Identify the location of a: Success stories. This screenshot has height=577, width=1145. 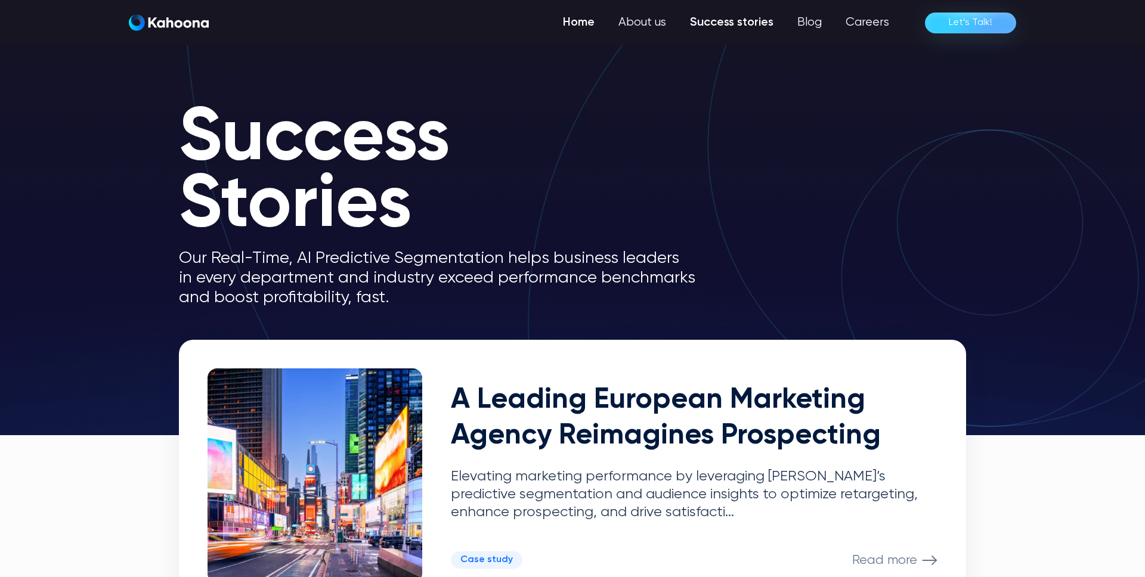
(732, 23).